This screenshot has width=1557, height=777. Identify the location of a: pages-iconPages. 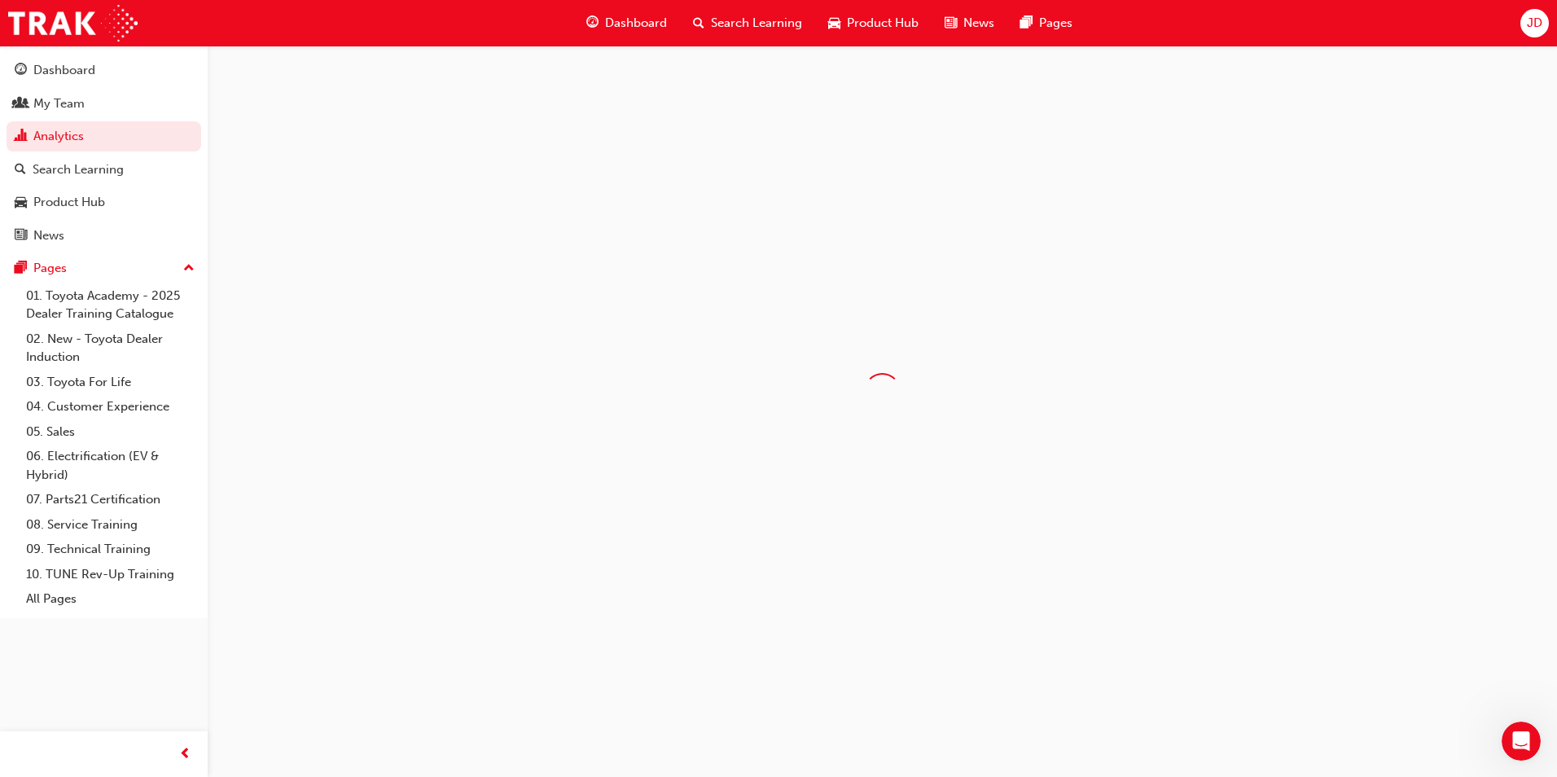
(1046, 23).